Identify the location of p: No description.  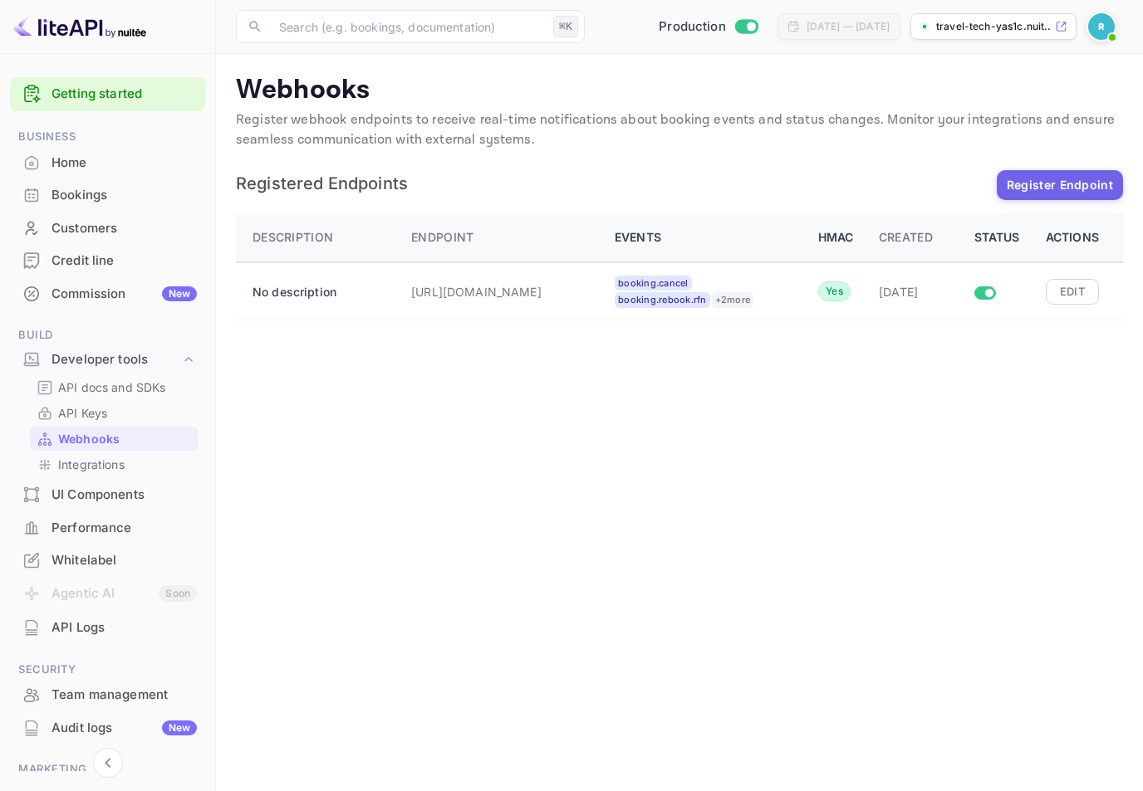
(315, 291).